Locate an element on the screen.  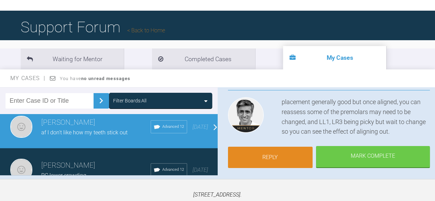
input: Enter Case ID or Title is located at coordinates (49, 101).